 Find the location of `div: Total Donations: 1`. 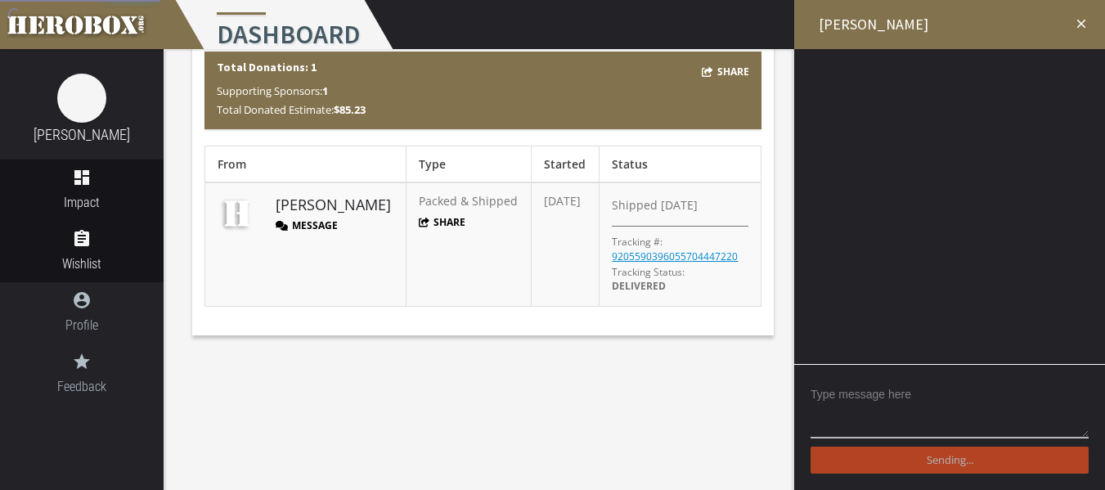

div: Total Donations: 1 is located at coordinates (482, 90).